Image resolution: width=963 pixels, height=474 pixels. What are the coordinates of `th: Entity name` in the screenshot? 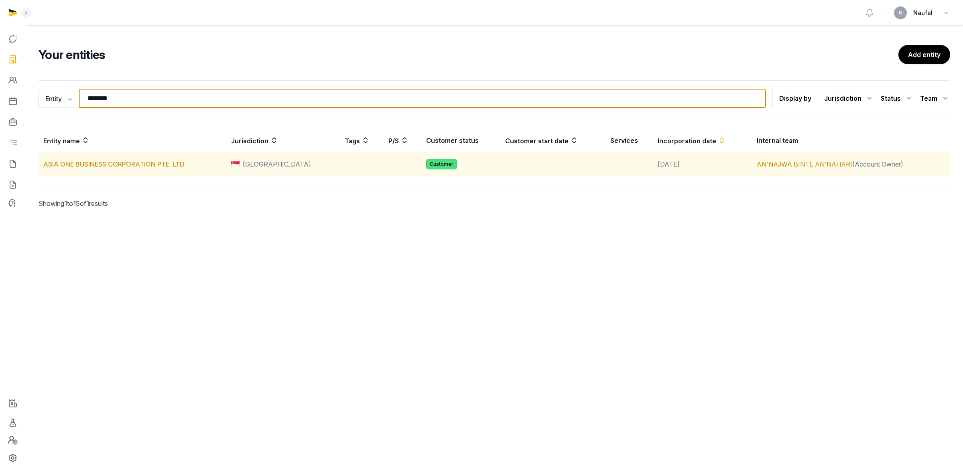 It's located at (132, 140).